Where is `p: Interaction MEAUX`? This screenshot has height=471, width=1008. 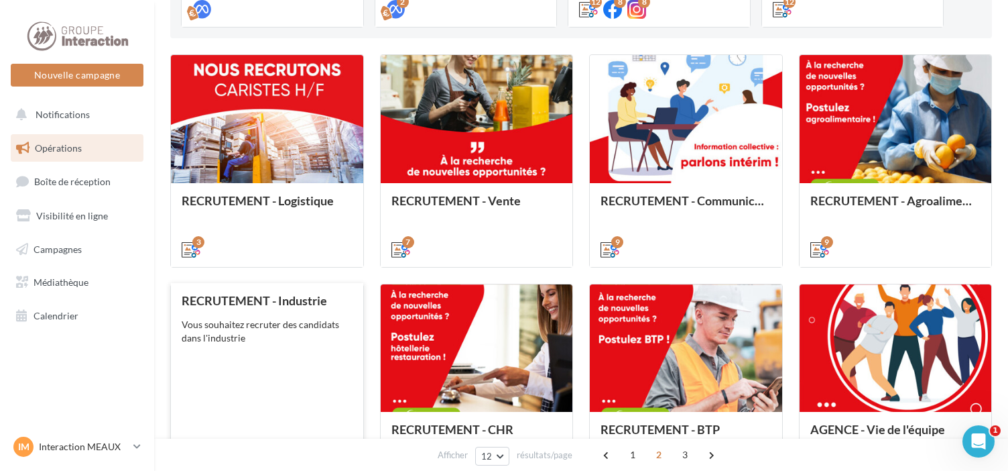 p: Interaction MEAUX is located at coordinates (83, 446).